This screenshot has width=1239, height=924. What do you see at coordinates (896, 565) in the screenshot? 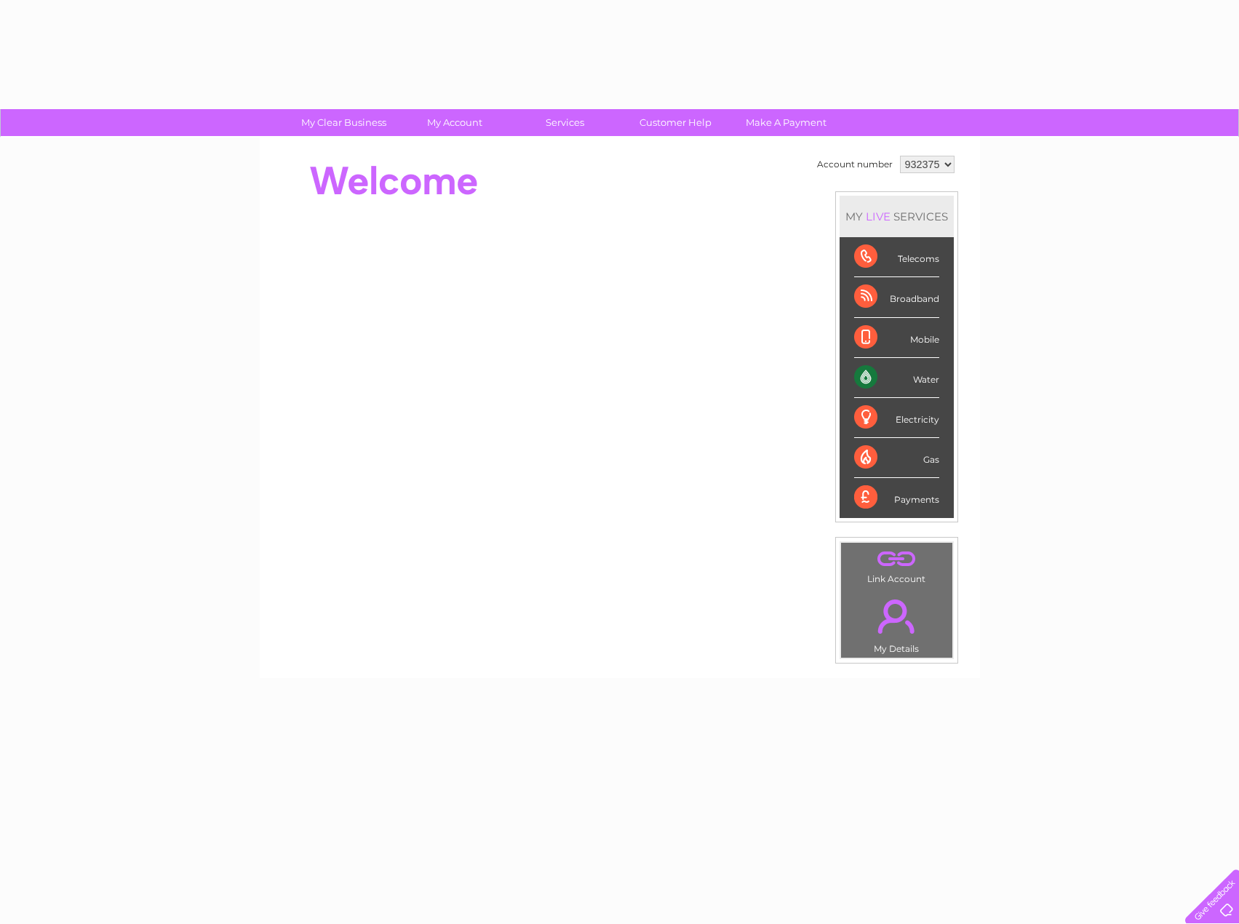
I see `td: Link Account` at bounding box center [896, 565].